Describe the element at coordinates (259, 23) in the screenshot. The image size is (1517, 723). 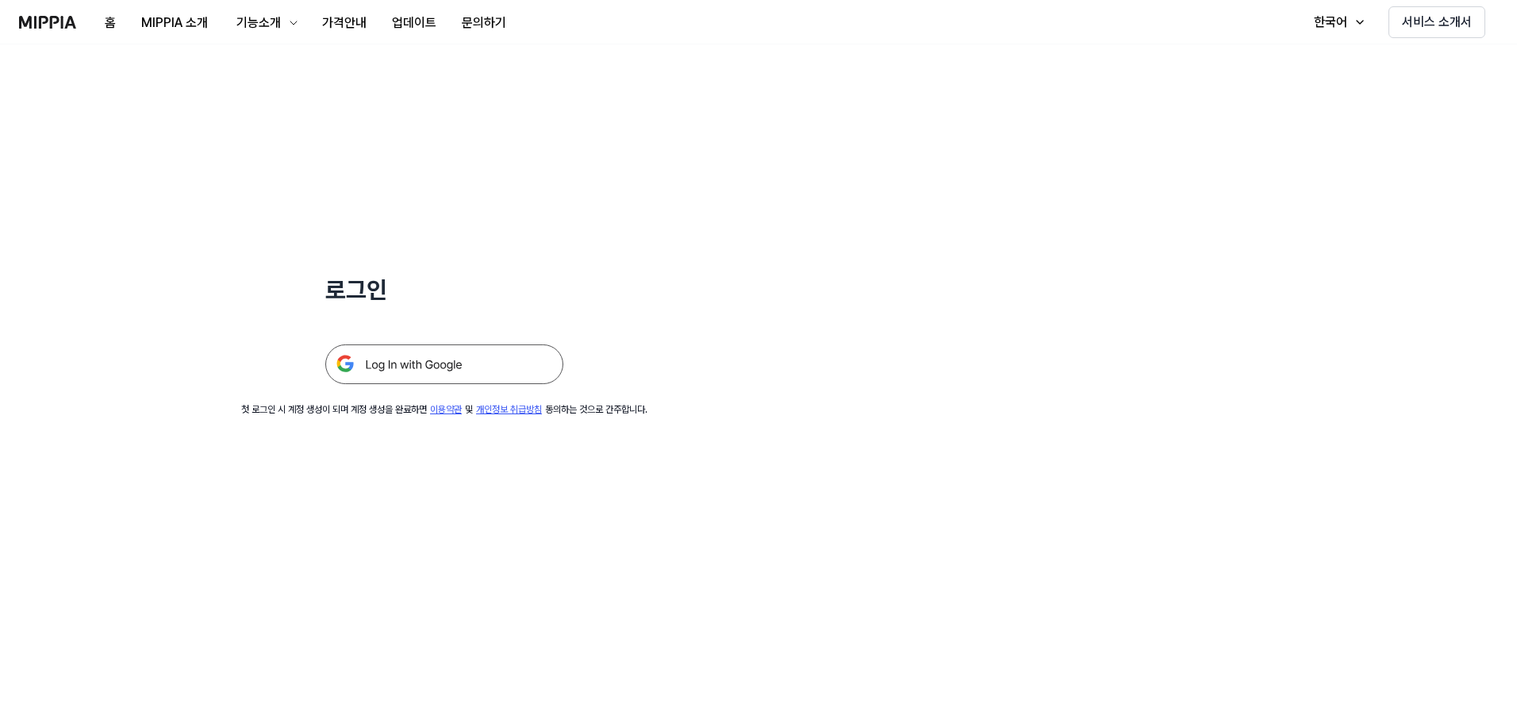
I see `div: 기능소개` at that location.